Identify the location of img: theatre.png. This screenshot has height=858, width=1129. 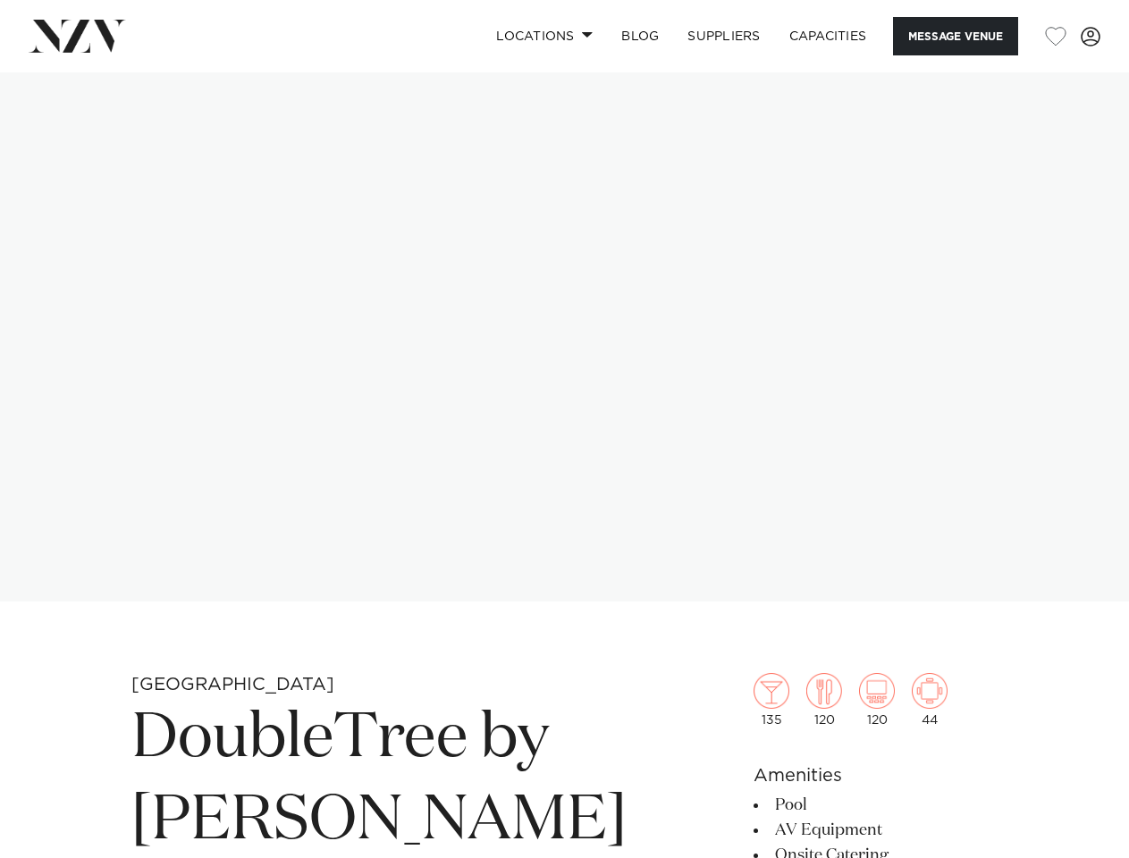
(877, 691).